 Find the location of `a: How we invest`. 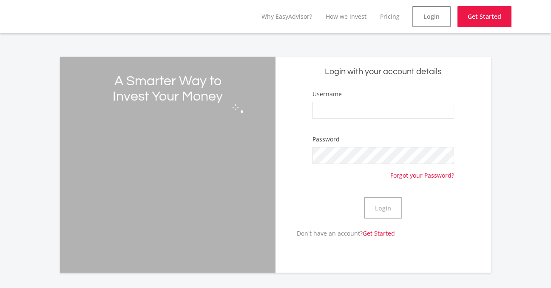

a: How we invest is located at coordinates (346, 16).